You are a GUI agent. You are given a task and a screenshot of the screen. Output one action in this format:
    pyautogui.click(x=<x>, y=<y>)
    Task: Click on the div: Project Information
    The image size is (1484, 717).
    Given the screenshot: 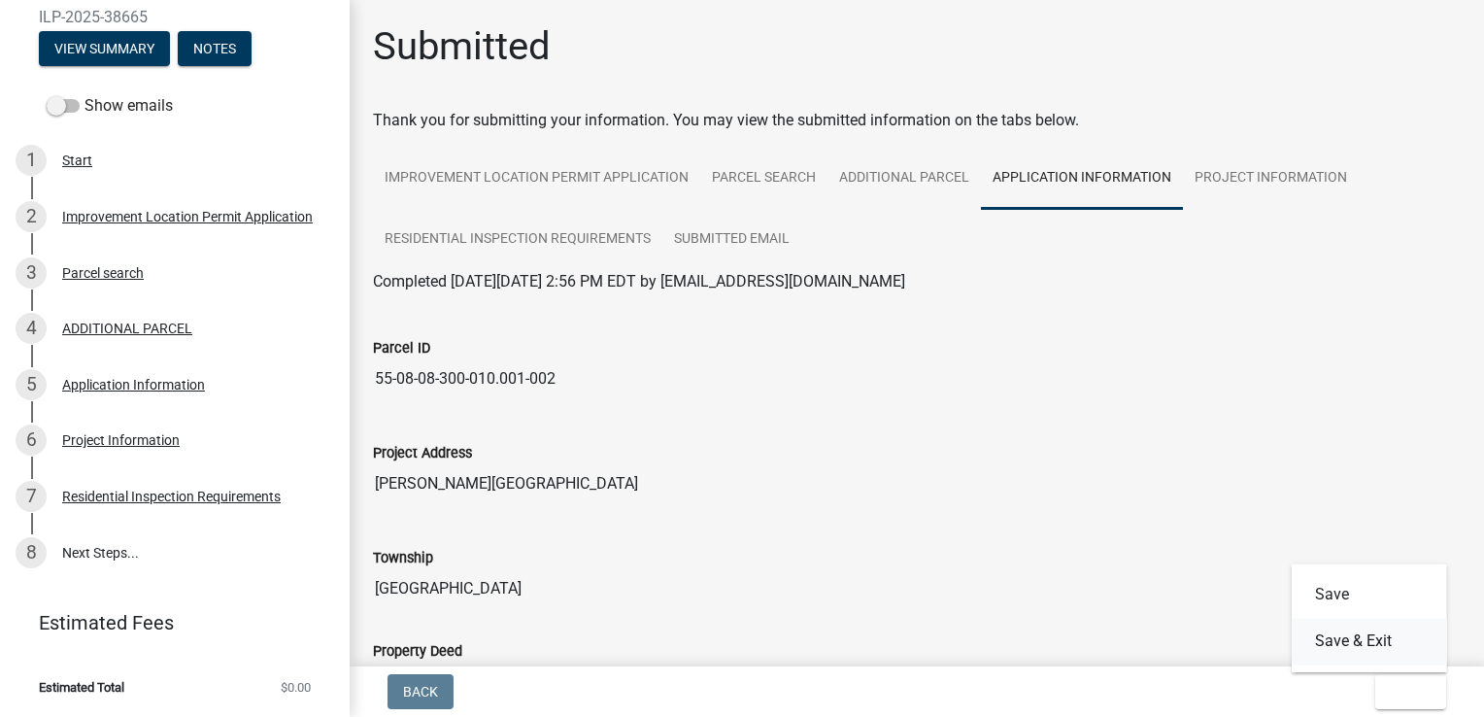 What is the action you would take?
    pyautogui.click(x=120, y=440)
    